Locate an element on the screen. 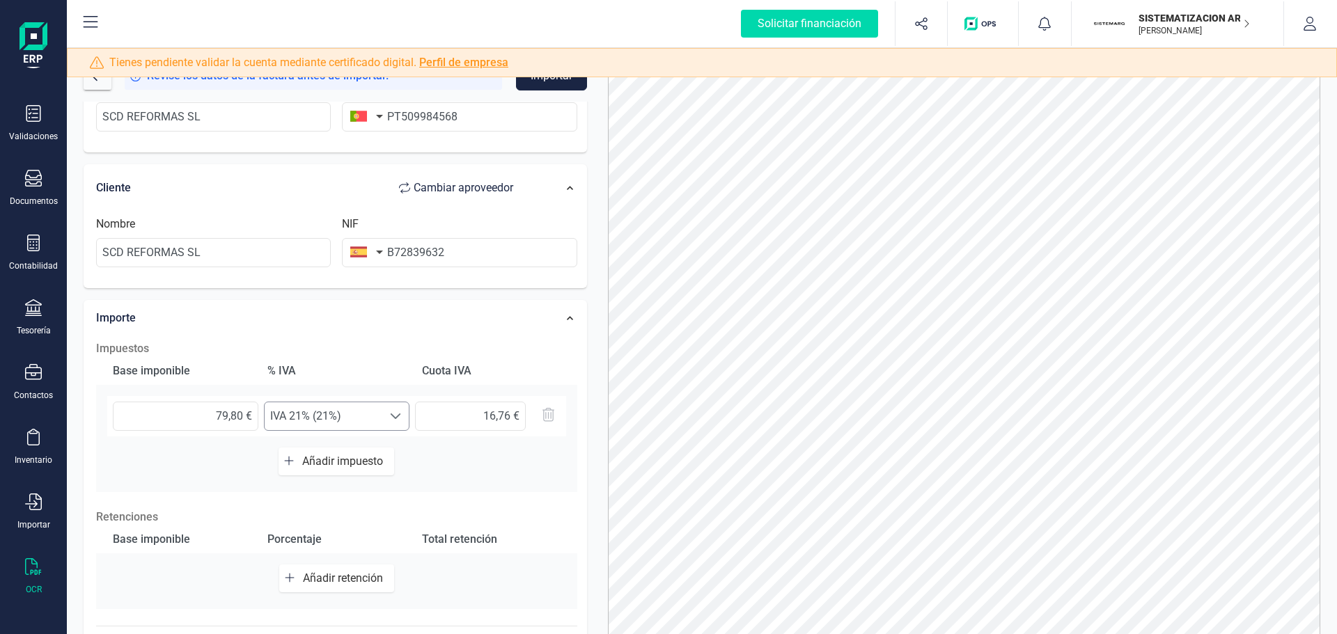 This screenshot has height=634, width=1337. button: Solicitar financiación is located at coordinates (809, 24).